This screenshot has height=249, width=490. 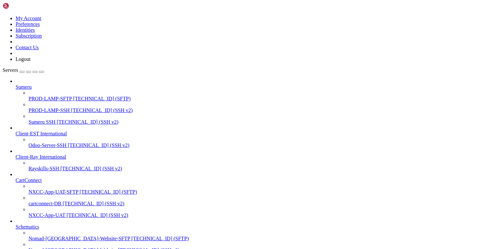 What do you see at coordinates (41, 133) in the screenshot?
I see `span: Client-EST International` at bounding box center [41, 133].